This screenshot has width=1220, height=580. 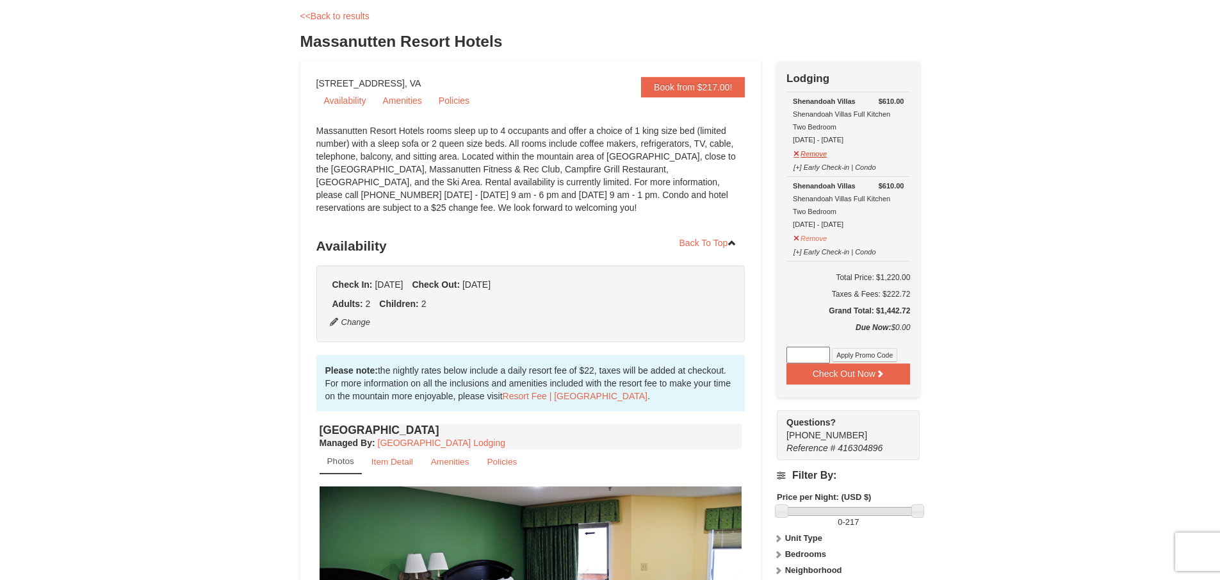 I want to click on small: Item Detail, so click(x=392, y=461).